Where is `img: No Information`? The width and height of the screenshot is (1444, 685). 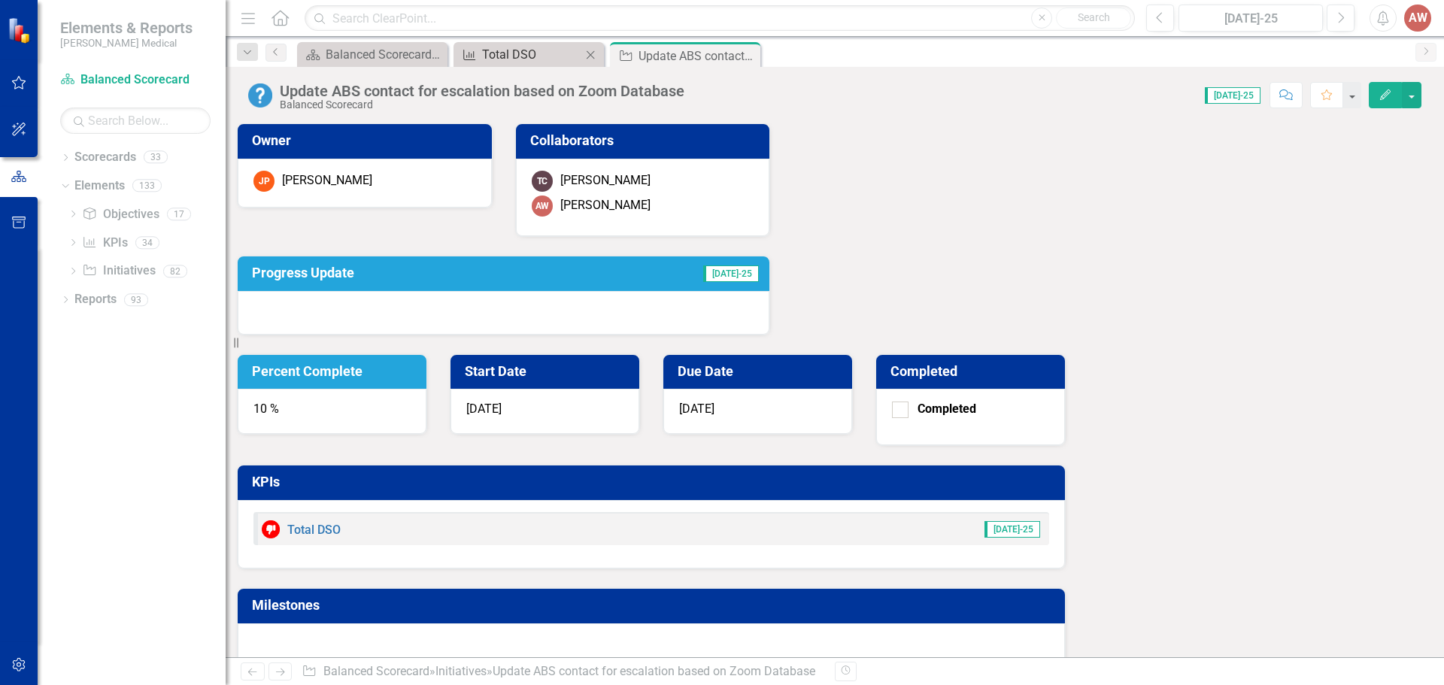 img: No Information is located at coordinates (260, 96).